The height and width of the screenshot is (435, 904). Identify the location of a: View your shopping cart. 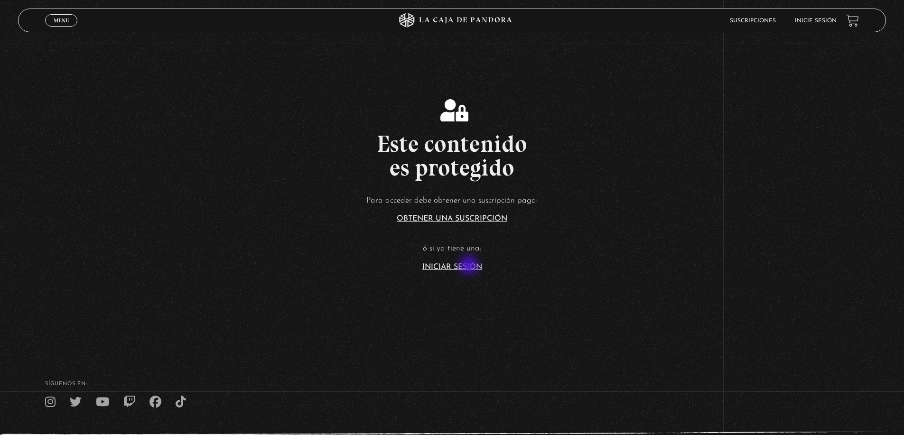
(853, 20).